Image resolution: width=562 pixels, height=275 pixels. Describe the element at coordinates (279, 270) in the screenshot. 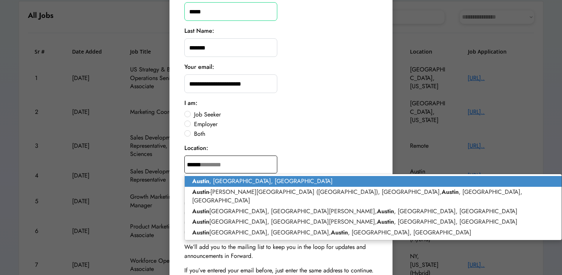

I see `div: If you’ve entered your email before, just enter the same address to continue.` at that location.